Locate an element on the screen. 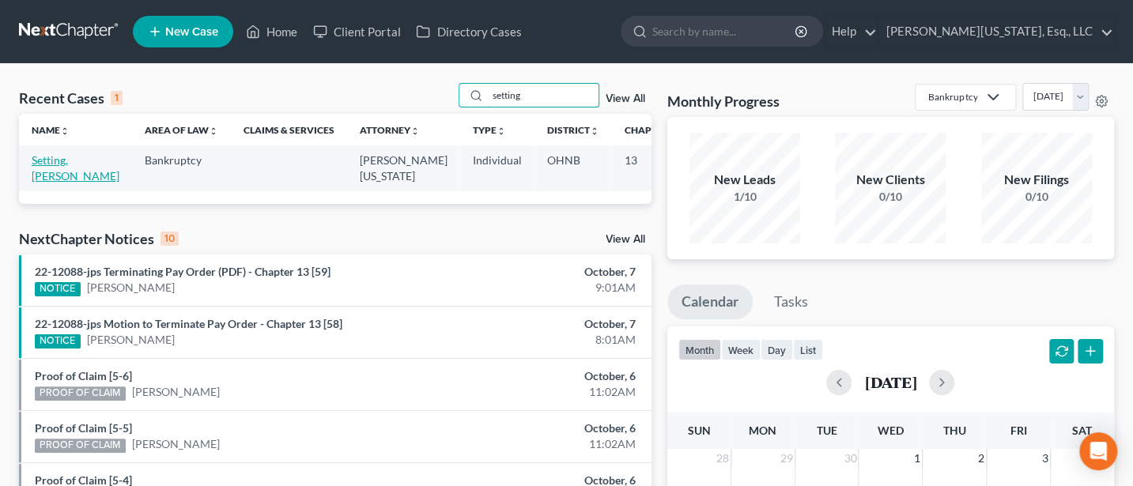 This screenshot has width=1133, height=486. span: New Case is located at coordinates (191, 32).